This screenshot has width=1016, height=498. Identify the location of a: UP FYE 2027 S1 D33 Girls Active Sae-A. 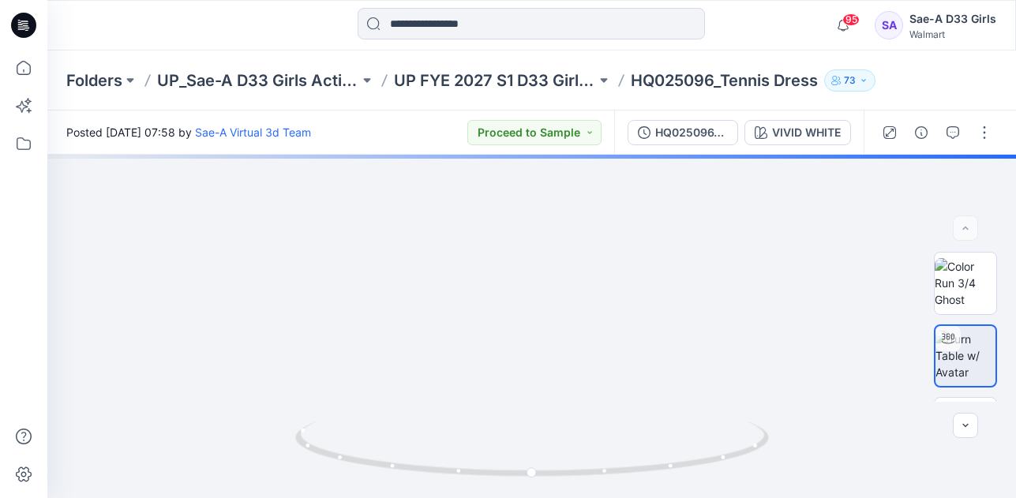
(495, 80).